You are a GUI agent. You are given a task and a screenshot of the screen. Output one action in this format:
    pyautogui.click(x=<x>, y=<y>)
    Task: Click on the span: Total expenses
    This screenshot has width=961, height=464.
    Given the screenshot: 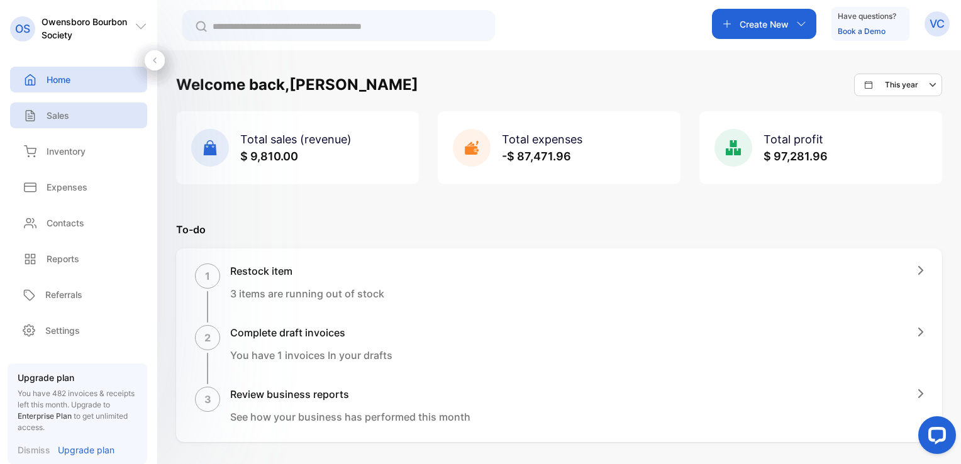 What is the action you would take?
    pyautogui.click(x=542, y=139)
    